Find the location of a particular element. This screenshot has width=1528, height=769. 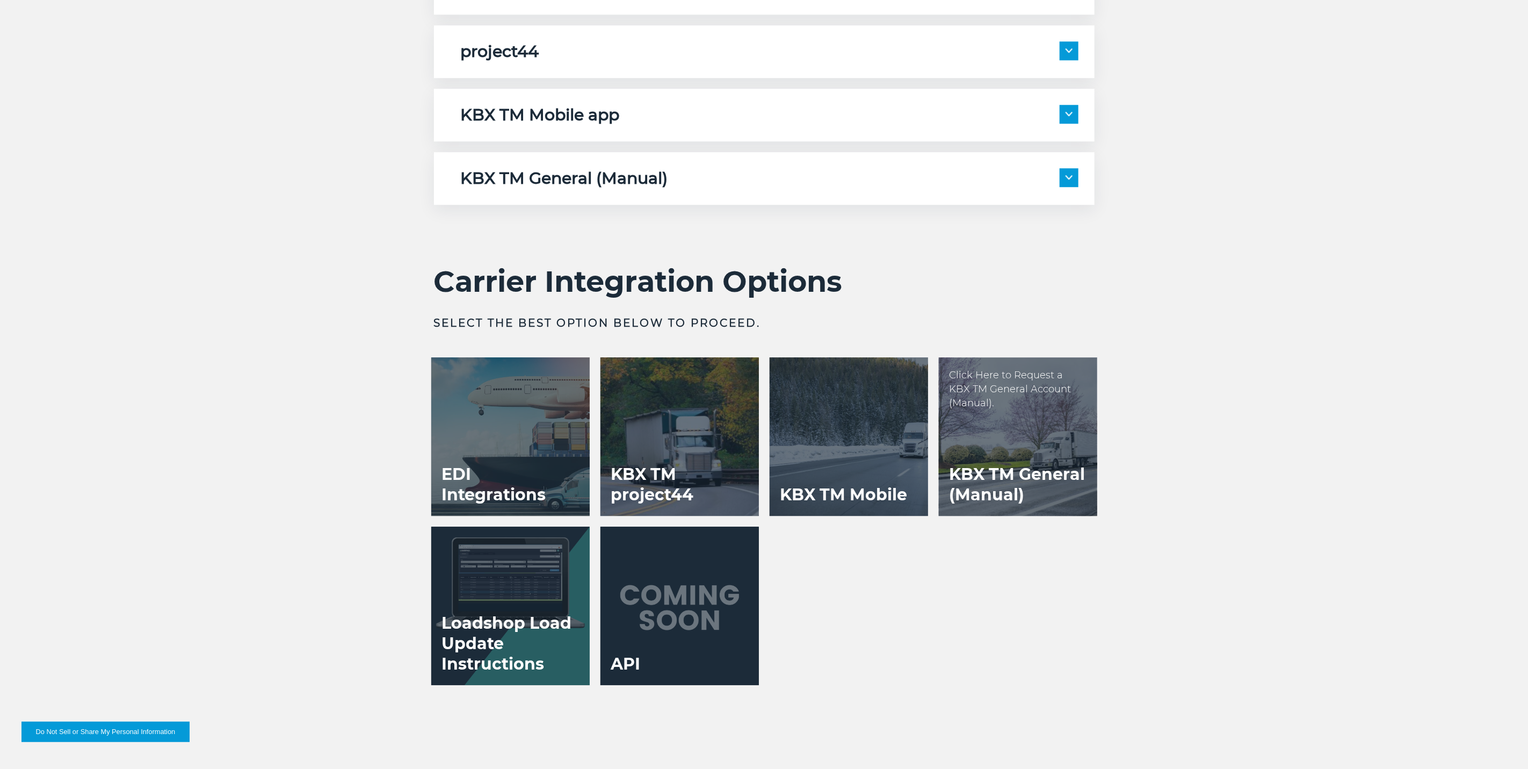

h5: project44 is located at coordinates (500, 52).